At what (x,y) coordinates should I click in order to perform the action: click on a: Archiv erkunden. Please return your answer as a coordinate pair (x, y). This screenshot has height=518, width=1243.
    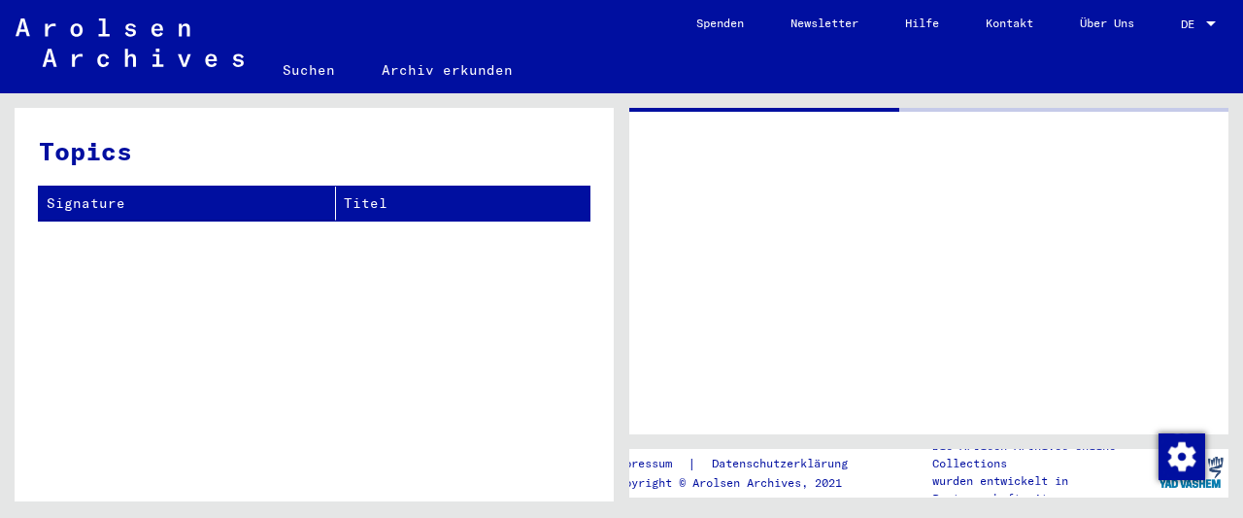
    Looking at the image, I should click on (447, 70).